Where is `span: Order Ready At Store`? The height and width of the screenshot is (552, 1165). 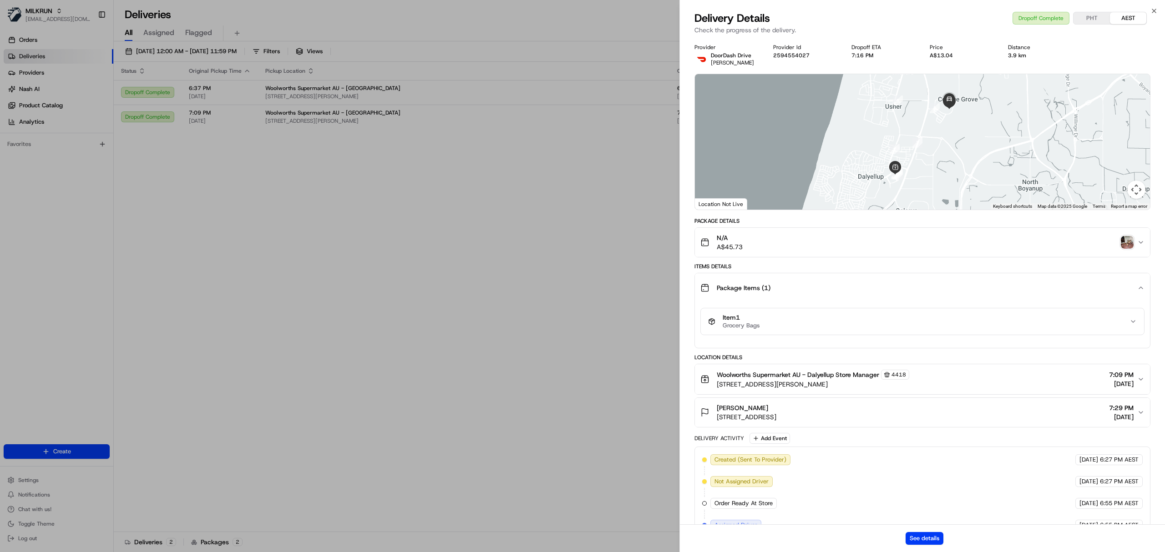
span: Order Ready At Store is located at coordinates (743, 504).